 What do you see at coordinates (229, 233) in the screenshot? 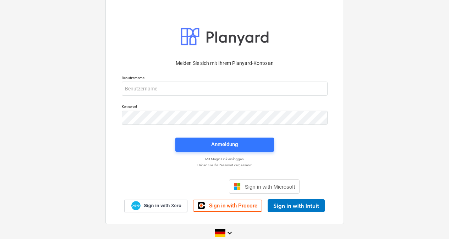
I see `i: keyboard_arrow_down` at bounding box center [229, 233].